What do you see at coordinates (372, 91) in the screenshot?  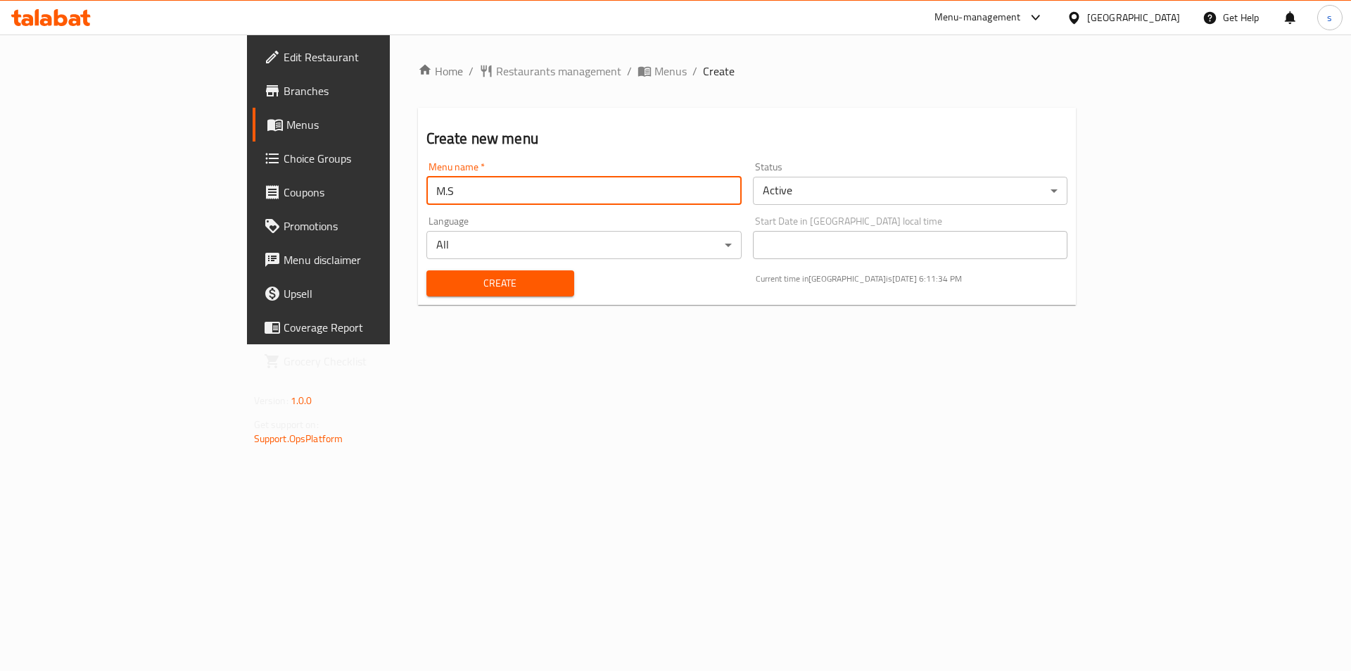 I see `span: Branches` at bounding box center [372, 91].